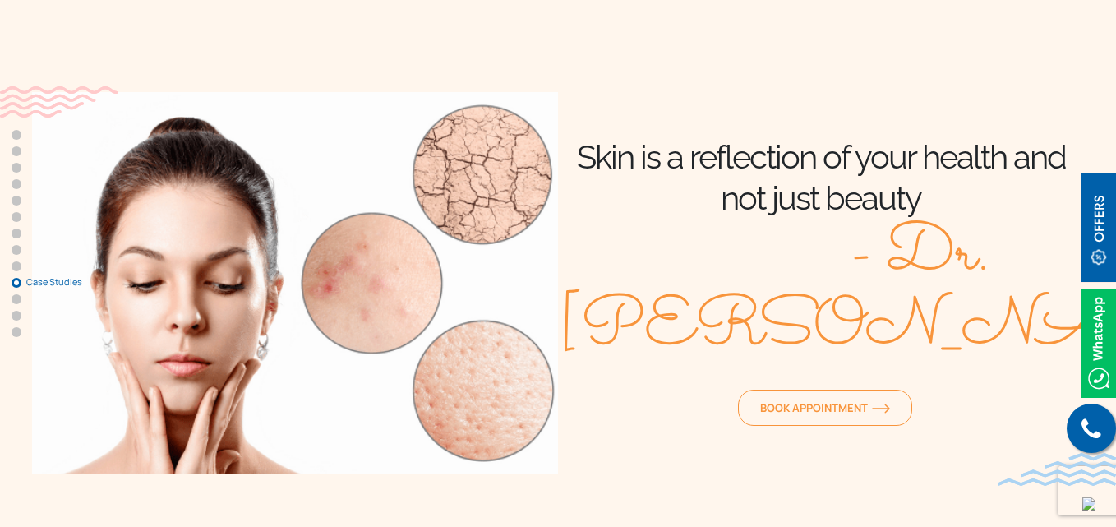 This screenshot has width=1116, height=527. I want to click on img: Banner Image, so click(295, 283).